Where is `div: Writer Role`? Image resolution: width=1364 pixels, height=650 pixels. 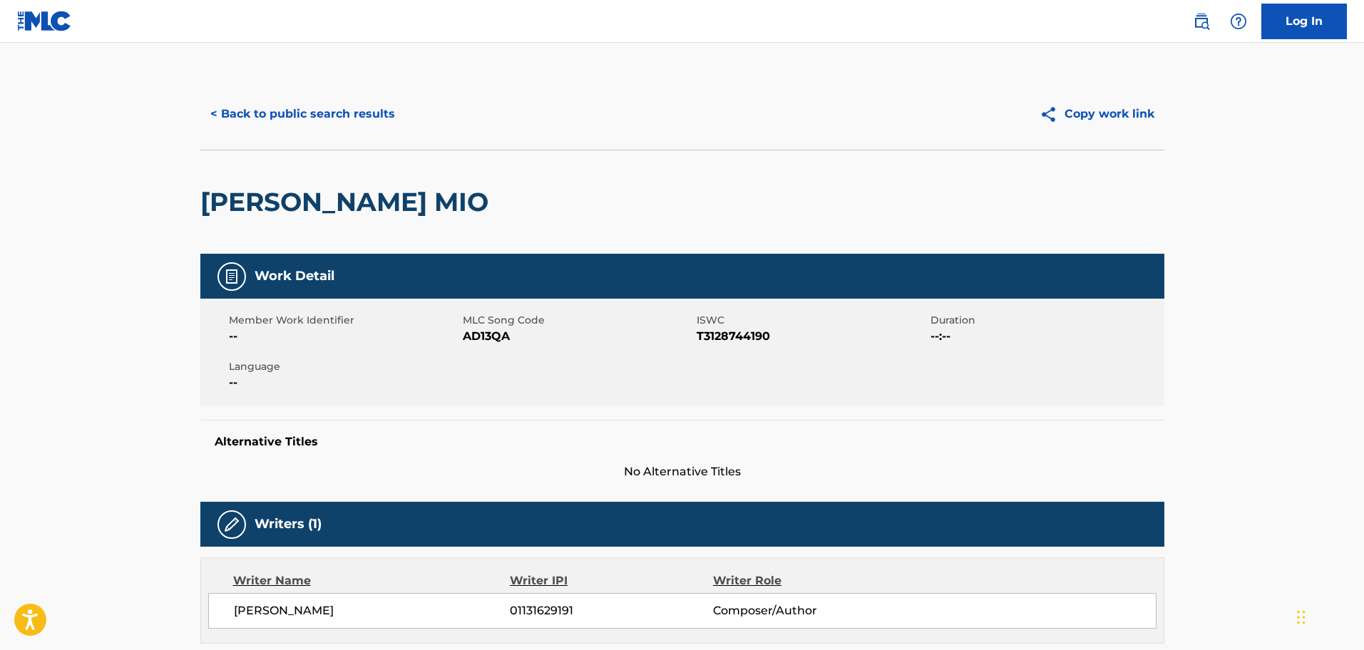
div: Writer Role is located at coordinates (805, 581).